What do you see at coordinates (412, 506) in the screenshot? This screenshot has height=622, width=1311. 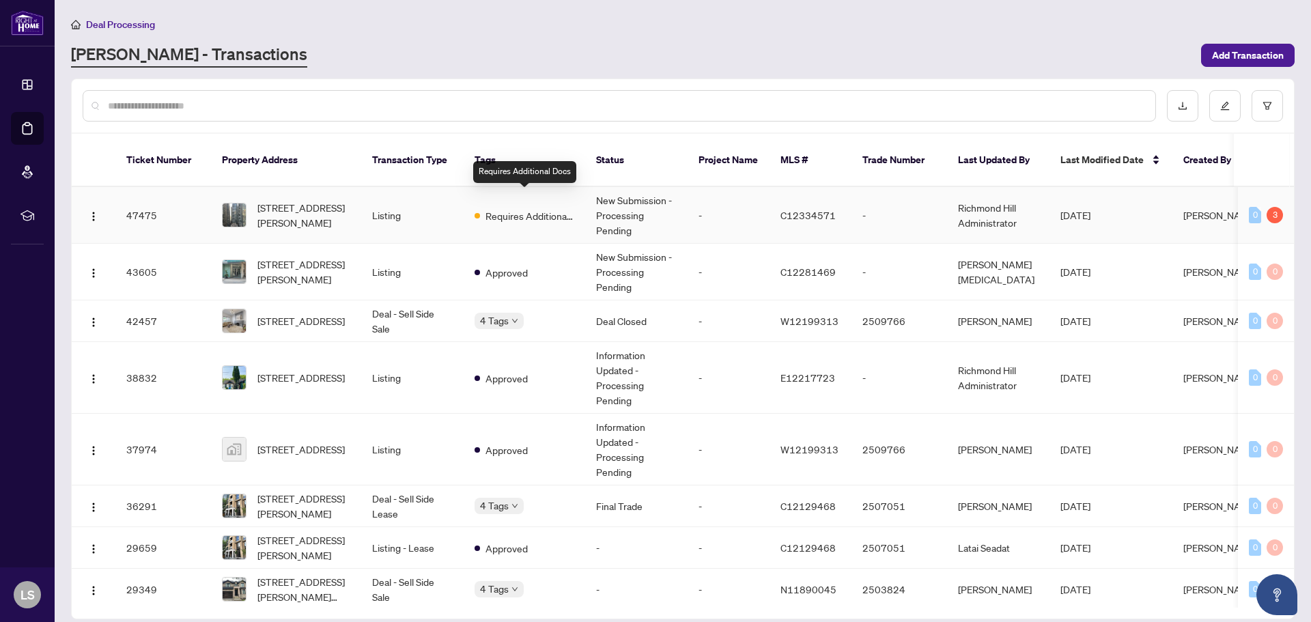 I see `td: Deal - Sell Side Lease` at bounding box center [412, 506].